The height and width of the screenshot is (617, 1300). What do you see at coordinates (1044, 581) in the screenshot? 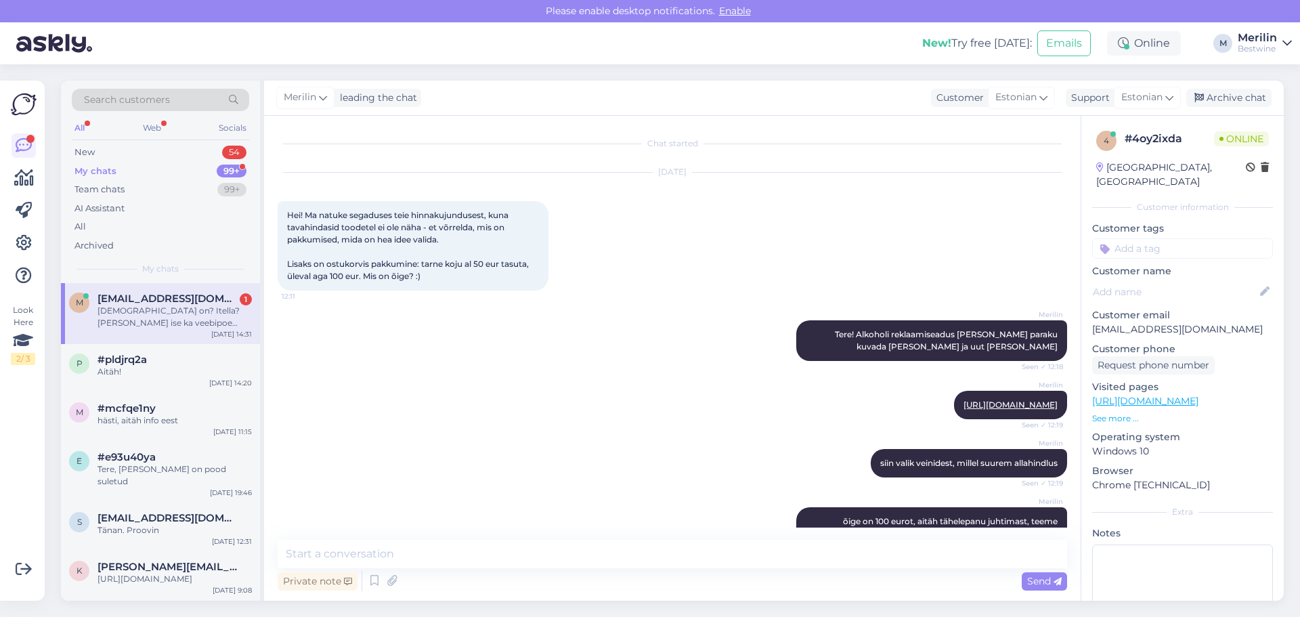
I see `span: Send` at bounding box center [1044, 581].